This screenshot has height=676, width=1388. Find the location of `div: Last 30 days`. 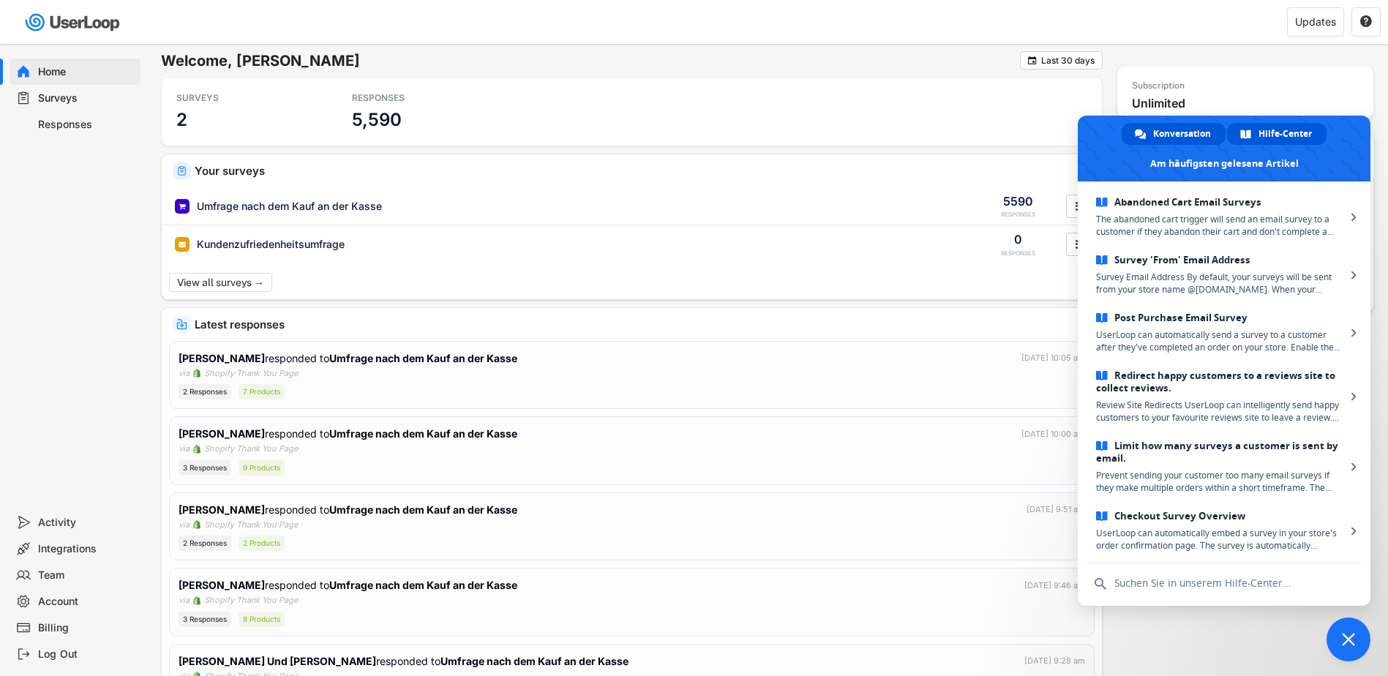

div: Last 30 days is located at coordinates (1067, 61).